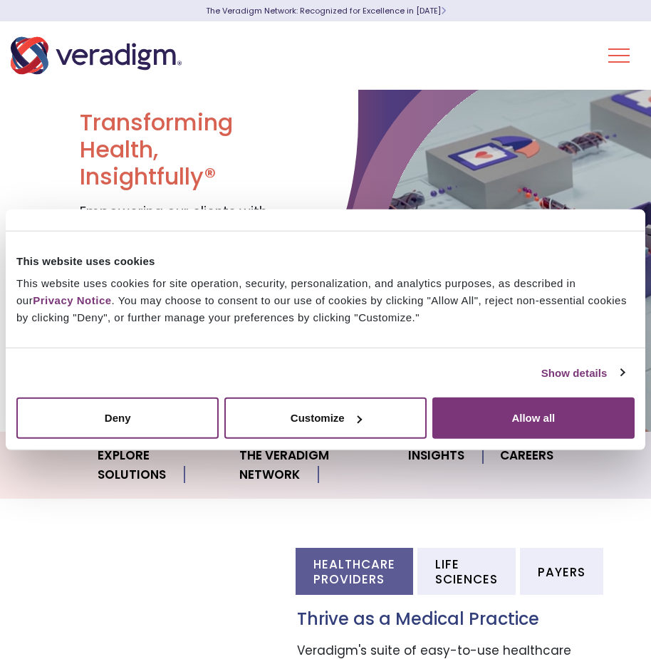 This screenshot has height=659, width=651. What do you see at coordinates (306, 465) in the screenshot?
I see `a: The Veradigm Network` at bounding box center [306, 465].